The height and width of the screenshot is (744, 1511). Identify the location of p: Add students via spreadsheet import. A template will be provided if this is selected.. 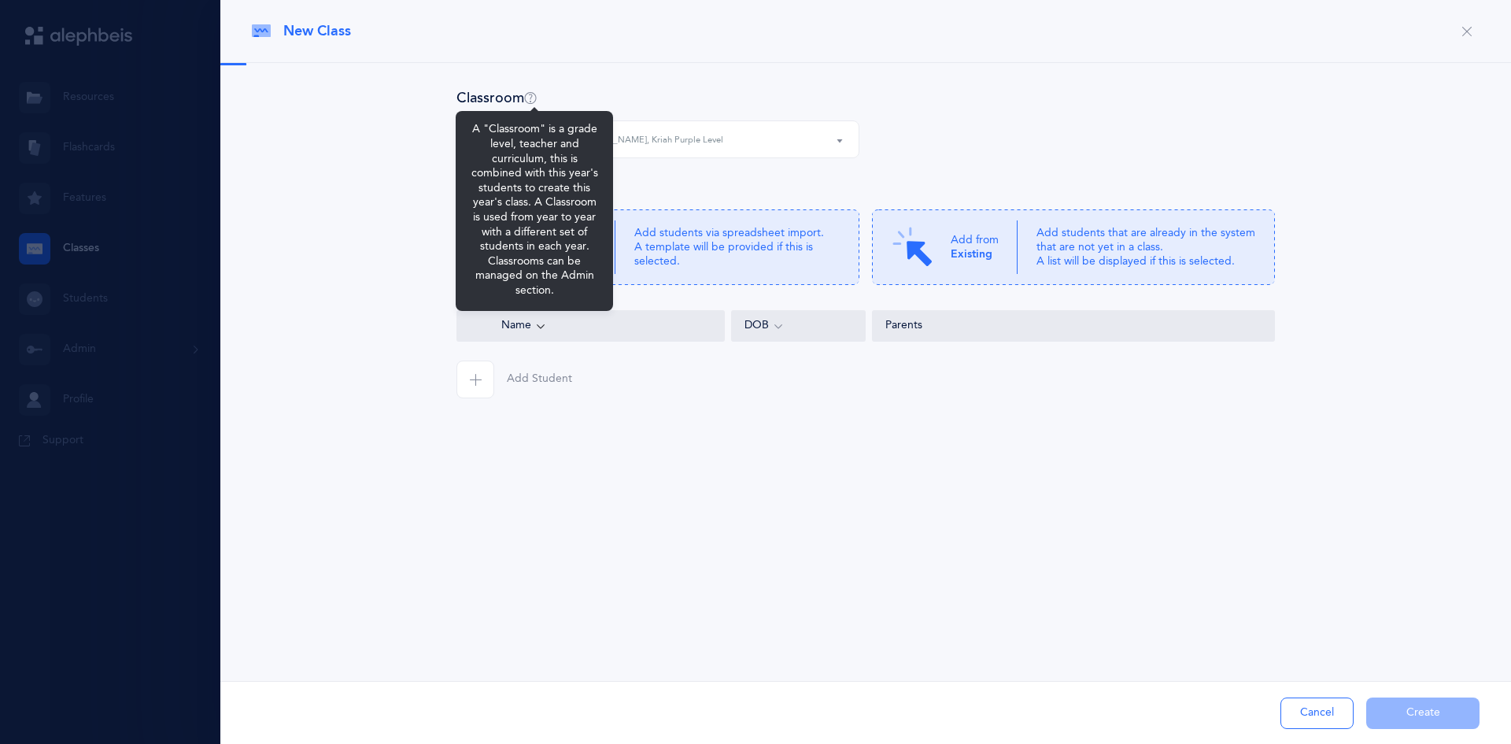
(738, 247).